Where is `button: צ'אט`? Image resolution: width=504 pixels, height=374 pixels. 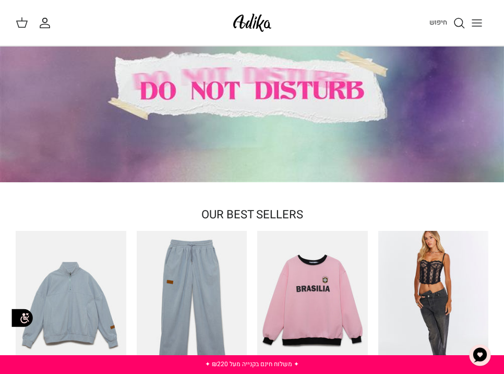
button: צ'אט is located at coordinates (480, 355).